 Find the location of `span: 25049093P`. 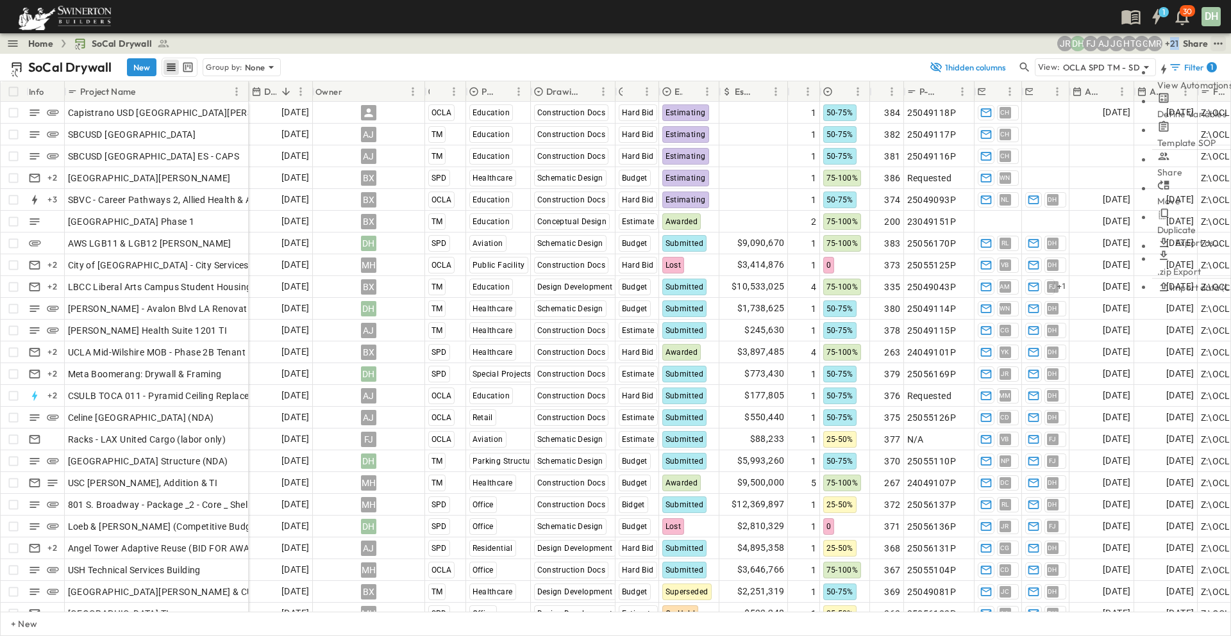

span: 25049093P is located at coordinates (931, 200).